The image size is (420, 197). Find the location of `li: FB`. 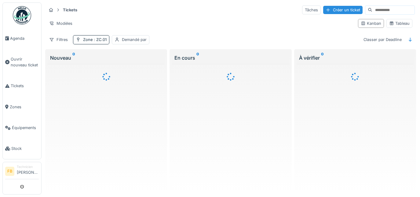

li: FB is located at coordinates (10, 171).